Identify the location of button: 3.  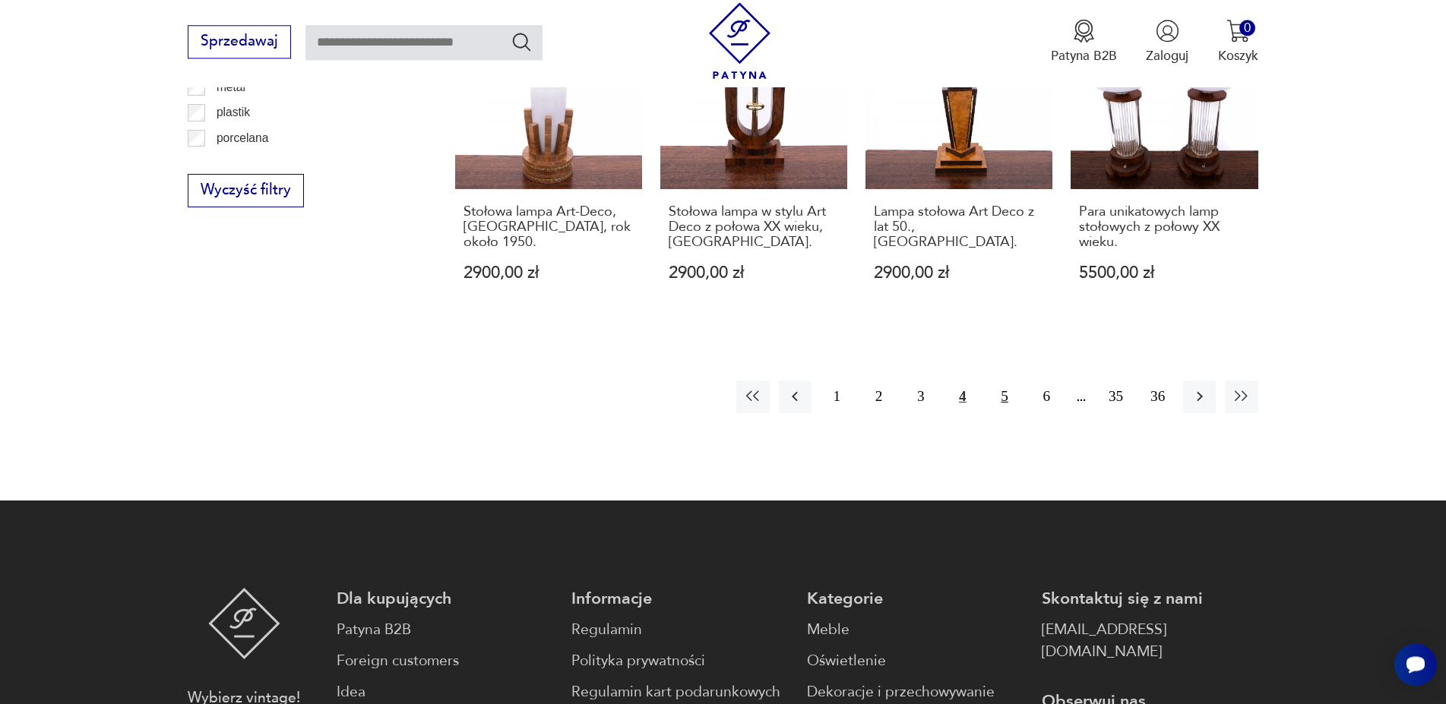
(920, 397).